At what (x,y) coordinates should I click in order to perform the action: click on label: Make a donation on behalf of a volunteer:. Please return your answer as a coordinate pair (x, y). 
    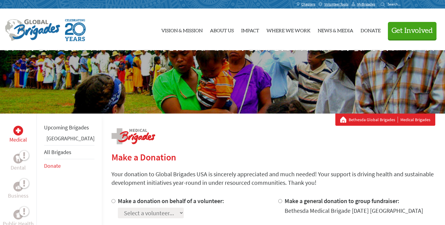
    Looking at the image, I should click on (171, 200).